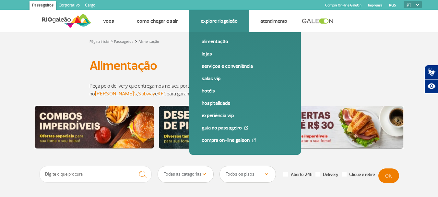 The image size is (438, 197). What do you see at coordinates (245, 91) in the screenshot?
I see `a: Hotéis` at bounding box center [245, 91].